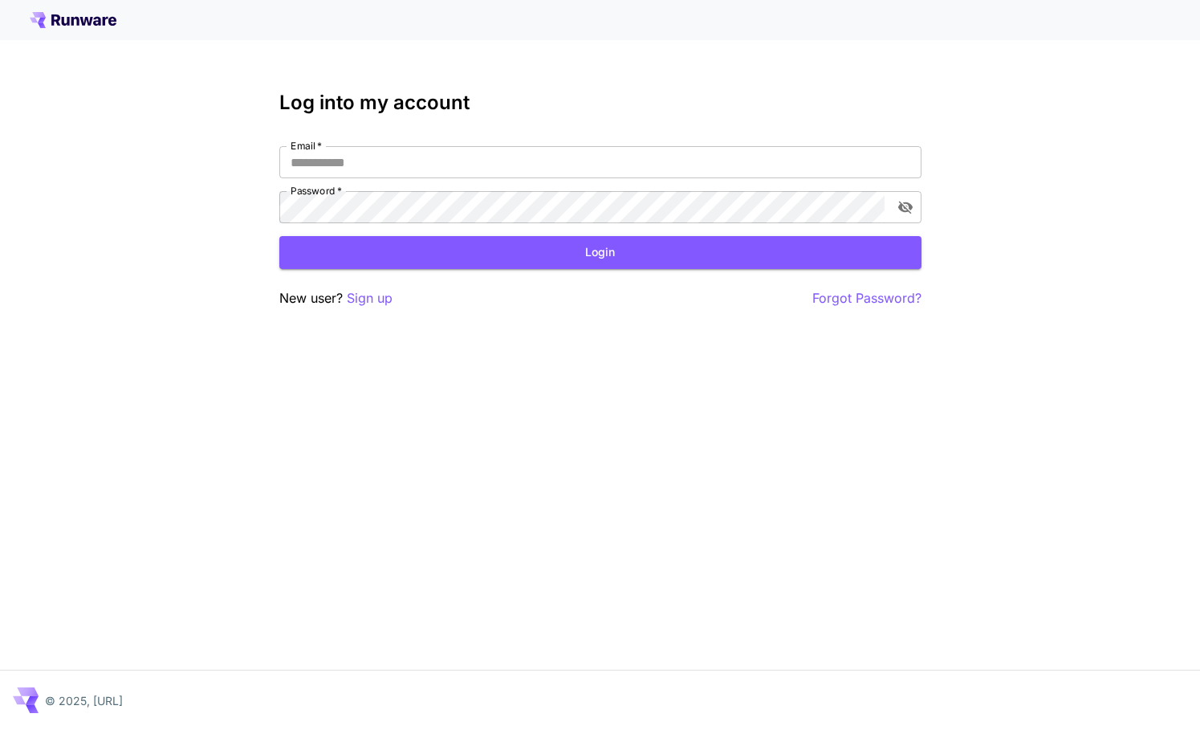  What do you see at coordinates (369, 298) in the screenshot?
I see `p: Sign up` at bounding box center [369, 298].